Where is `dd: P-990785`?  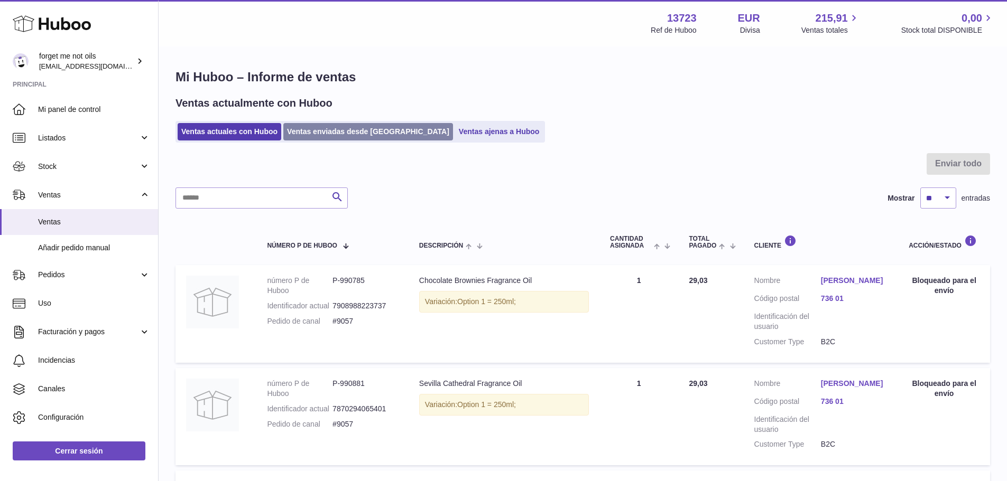 dd: P-990785 is located at coordinates (365, 286).